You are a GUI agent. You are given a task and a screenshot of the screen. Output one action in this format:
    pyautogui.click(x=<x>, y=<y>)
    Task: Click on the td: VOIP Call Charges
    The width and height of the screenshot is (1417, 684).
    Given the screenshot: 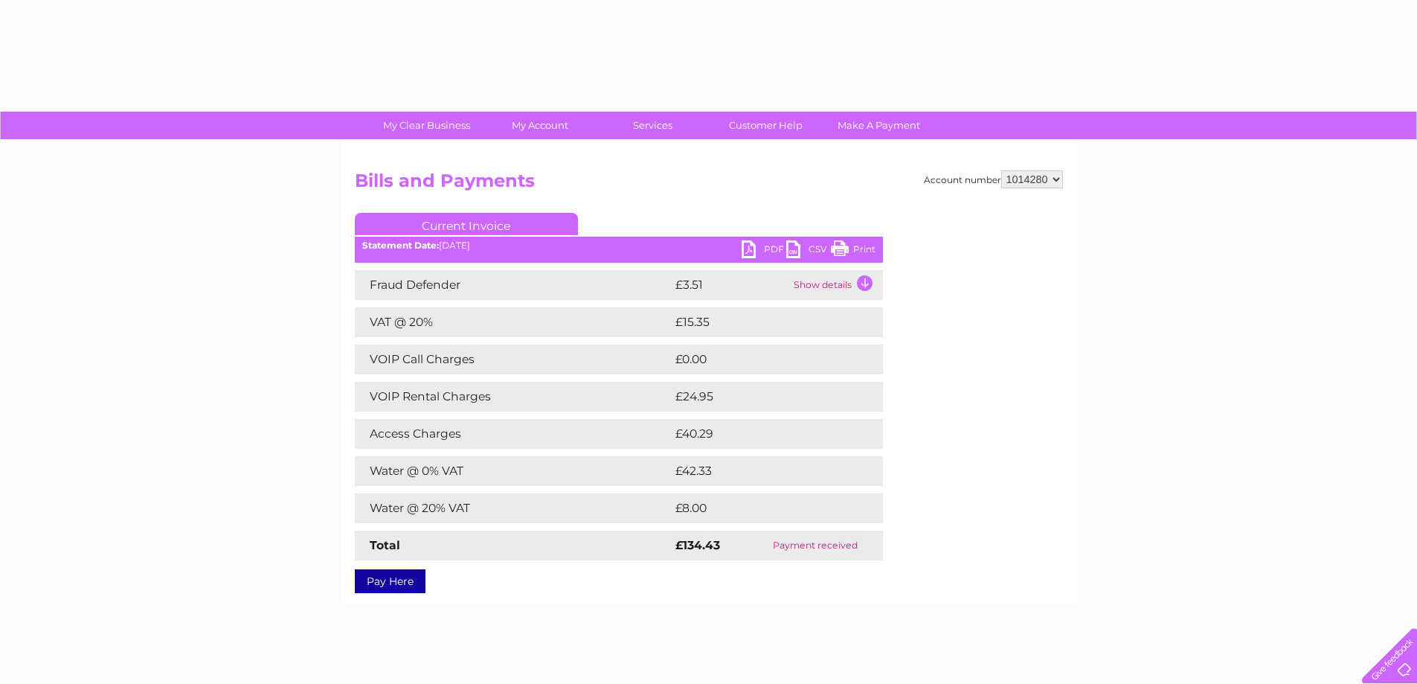 What is the action you would take?
    pyautogui.click(x=513, y=359)
    